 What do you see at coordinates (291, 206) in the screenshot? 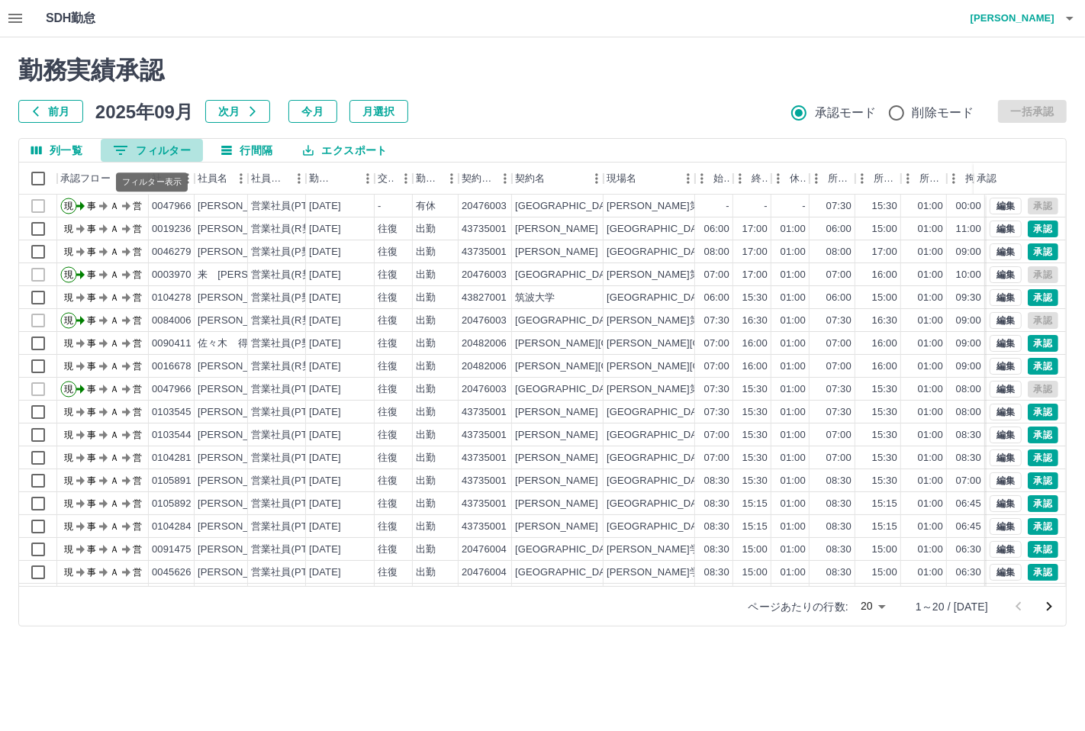
I see `div: 営業社員(PT契約)` at bounding box center [291, 206].